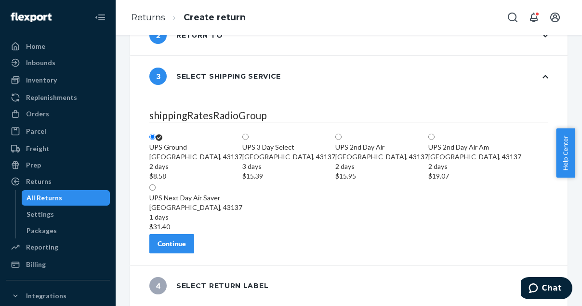  Describe the element at coordinates (40, 63) in the screenshot. I see `div: Inbounds` at that location.